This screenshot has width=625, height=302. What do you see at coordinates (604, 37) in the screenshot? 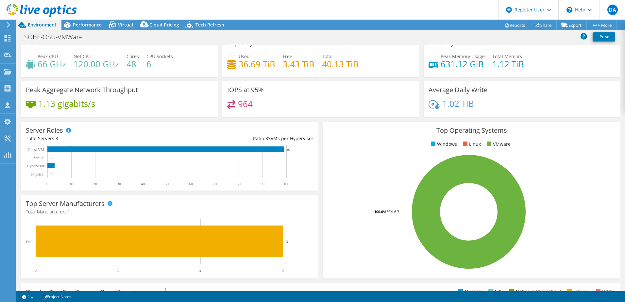
I see `a: Print` at bounding box center [604, 37].